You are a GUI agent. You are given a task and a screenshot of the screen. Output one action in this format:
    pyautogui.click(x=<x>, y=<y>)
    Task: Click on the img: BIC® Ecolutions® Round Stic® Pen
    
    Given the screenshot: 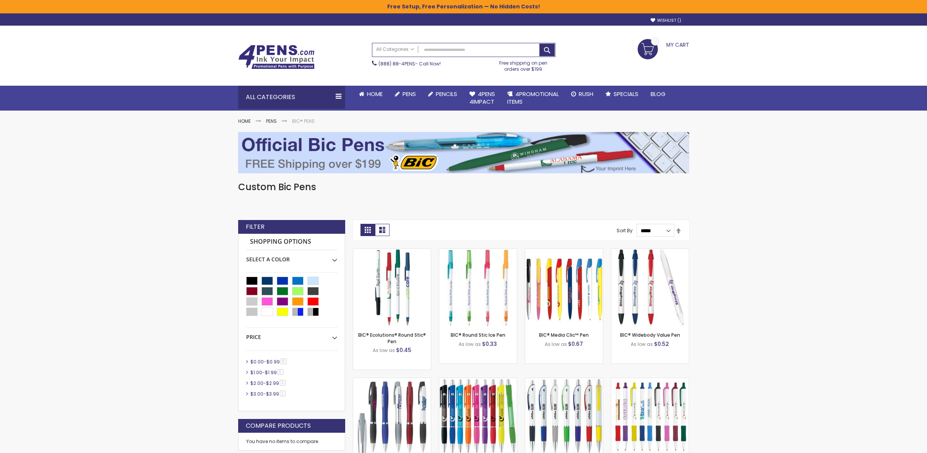 What is the action you would take?
    pyautogui.click(x=392, y=287)
    